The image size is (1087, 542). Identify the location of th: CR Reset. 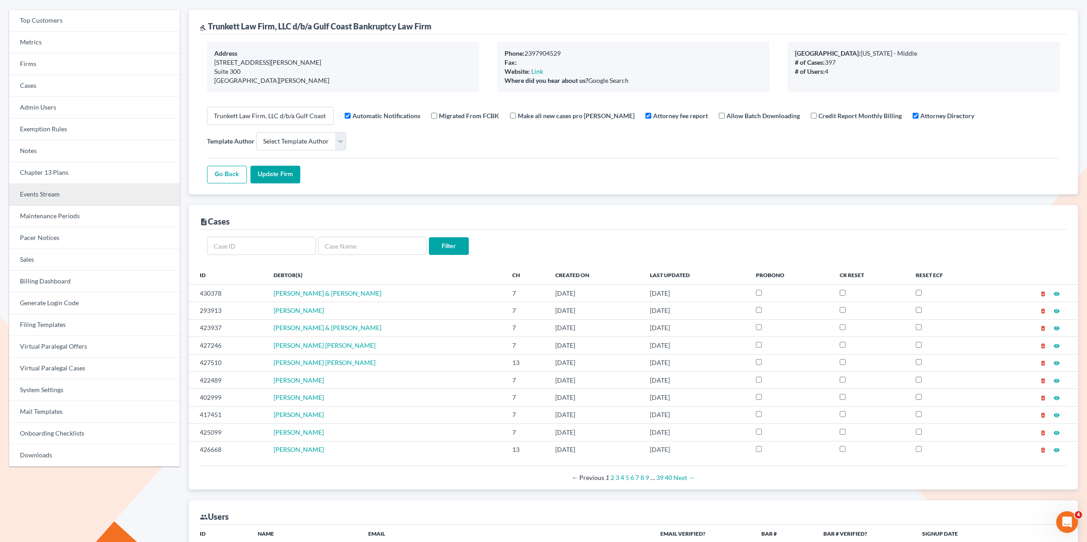
(870, 275).